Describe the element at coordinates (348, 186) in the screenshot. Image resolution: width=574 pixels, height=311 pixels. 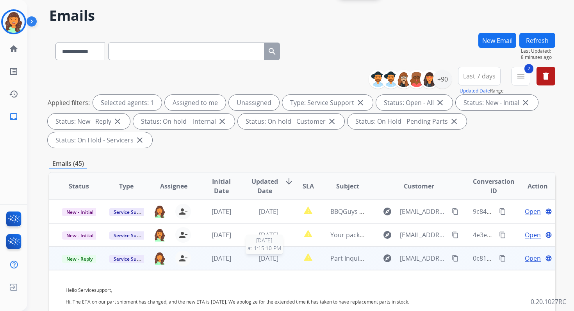
I see `span: Subject` at that location.